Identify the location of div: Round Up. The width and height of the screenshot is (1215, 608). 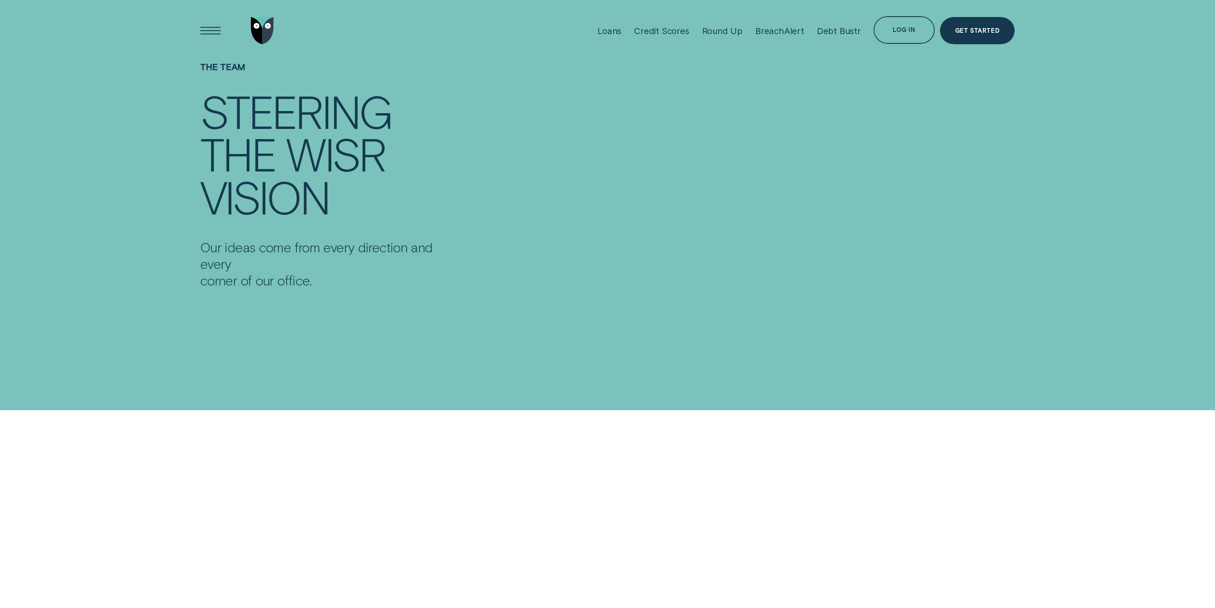
(722, 31).